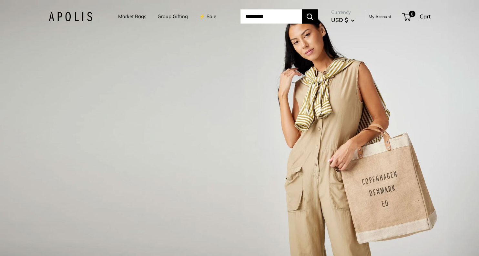 The height and width of the screenshot is (256, 479). Describe the element at coordinates (271, 16) in the screenshot. I see `input: Search...` at that location.